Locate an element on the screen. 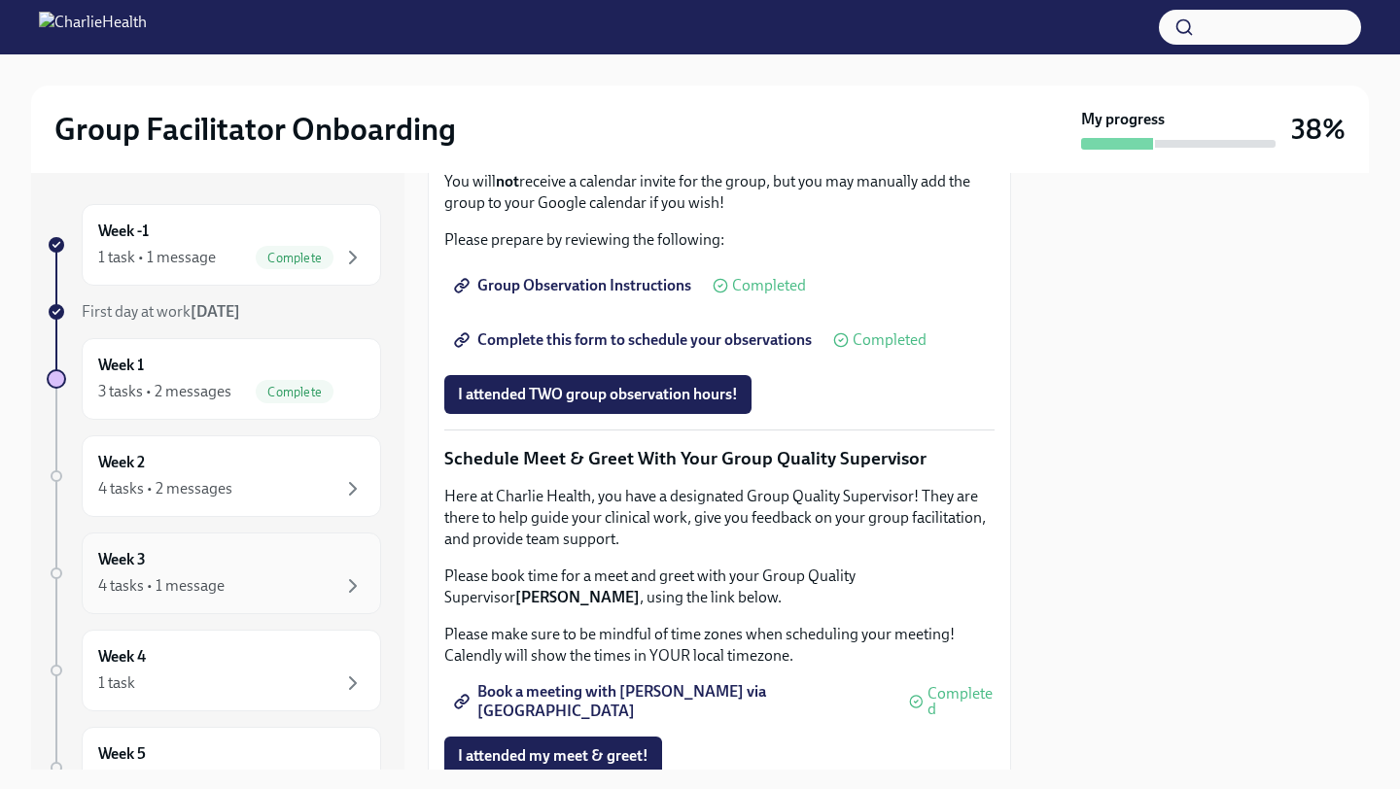 Image resolution: width=1400 pixels, height=789 pixels. a: Week 24 tasks • 2 messages is located at coordinates (214, 476).